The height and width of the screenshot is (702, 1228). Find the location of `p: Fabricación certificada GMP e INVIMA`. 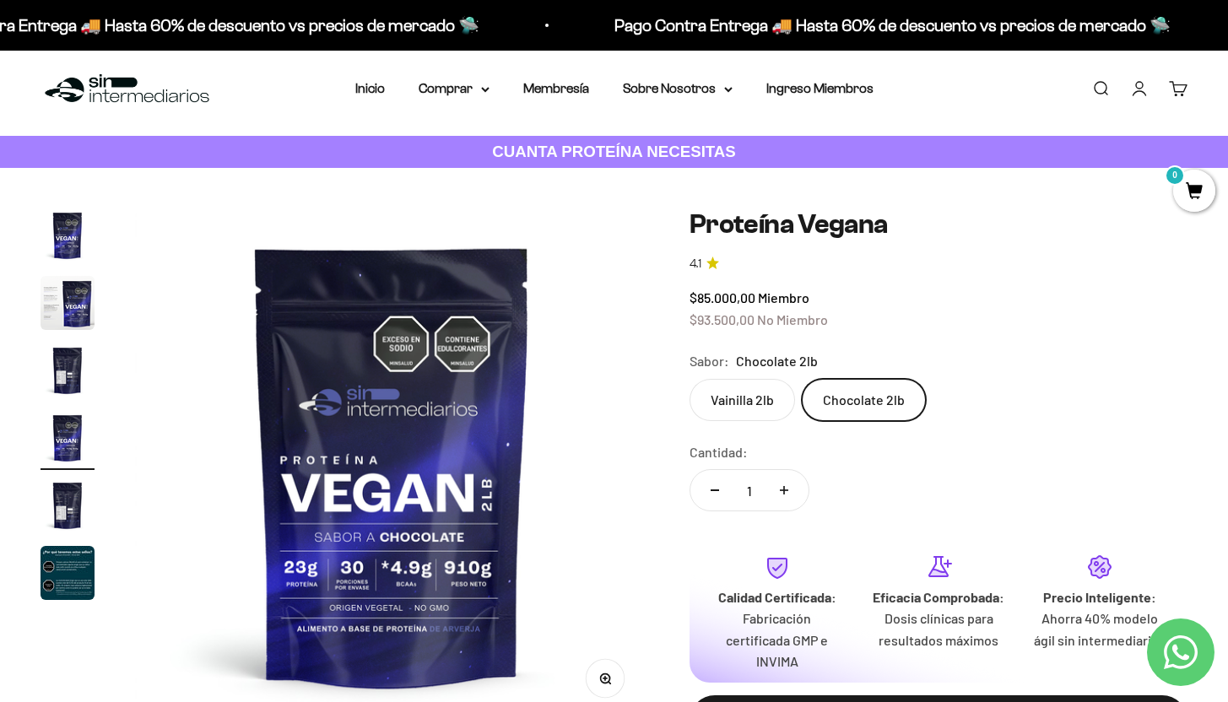

p: Fabricación certificada GMP e INVIMA is located at coordinates (776, 640).